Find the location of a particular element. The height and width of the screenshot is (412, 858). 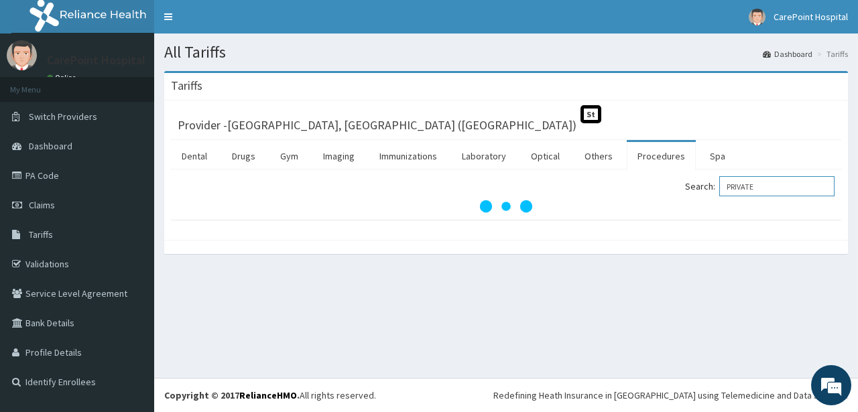

li: Tariffs is located at coordinates (830, 54).